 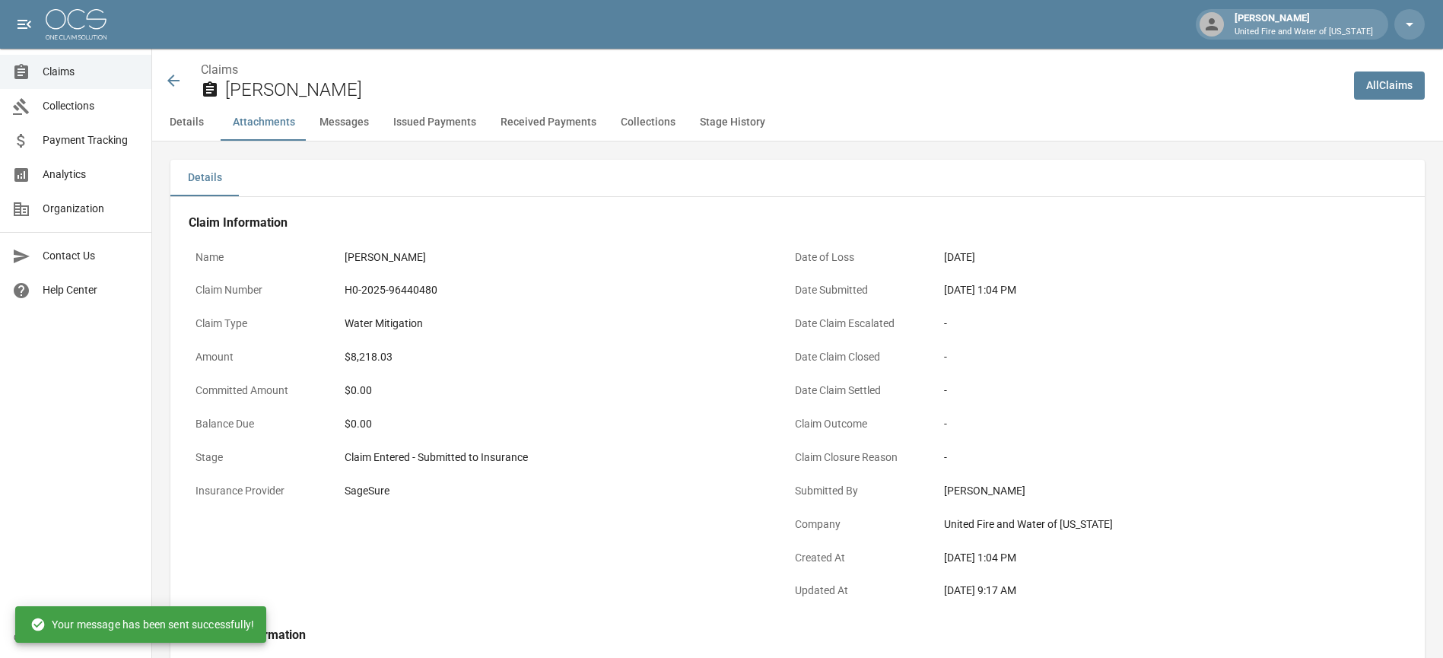 What do you see at coordinates (142, 624) in the screenshot?
I see `div: Your message has been sent successfully!` at bounding box center [142, 624].